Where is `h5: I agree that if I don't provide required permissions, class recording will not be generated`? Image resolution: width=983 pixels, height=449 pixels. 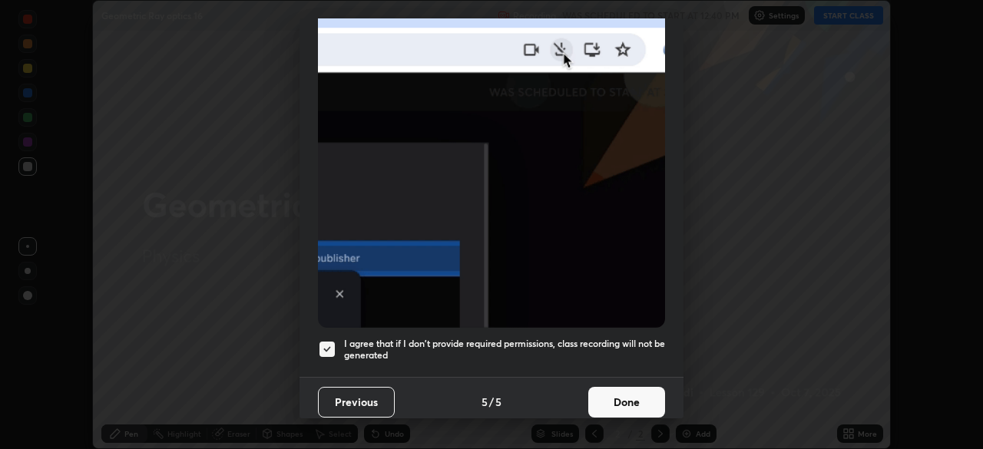 h5: I agree that if I don't provide required permissions, class recording will not be generated is located at coordinates (504, 349).